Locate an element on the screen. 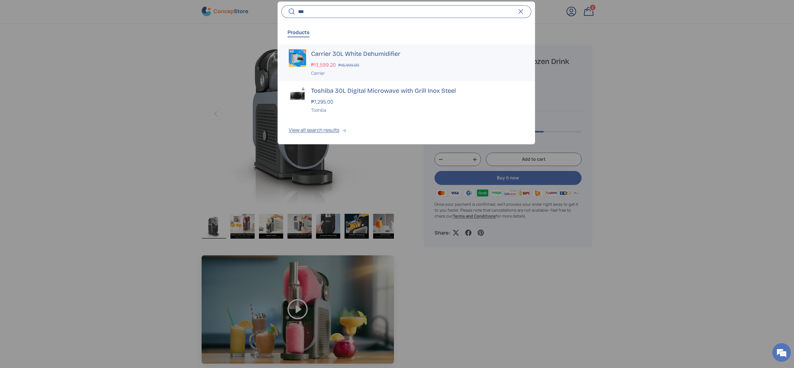 This screenshot has height=368, width=794. div: Toshiba is located at coordinates (417, 110).